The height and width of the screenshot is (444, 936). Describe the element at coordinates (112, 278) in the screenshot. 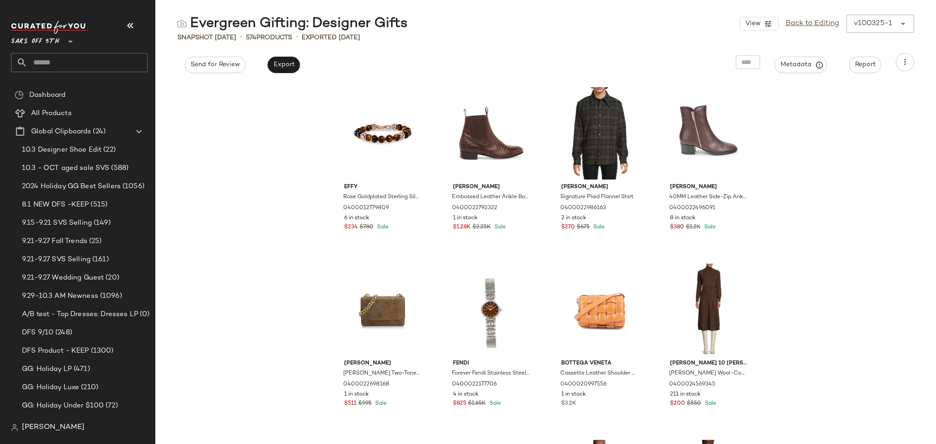

I see `span: (20)` at that location.